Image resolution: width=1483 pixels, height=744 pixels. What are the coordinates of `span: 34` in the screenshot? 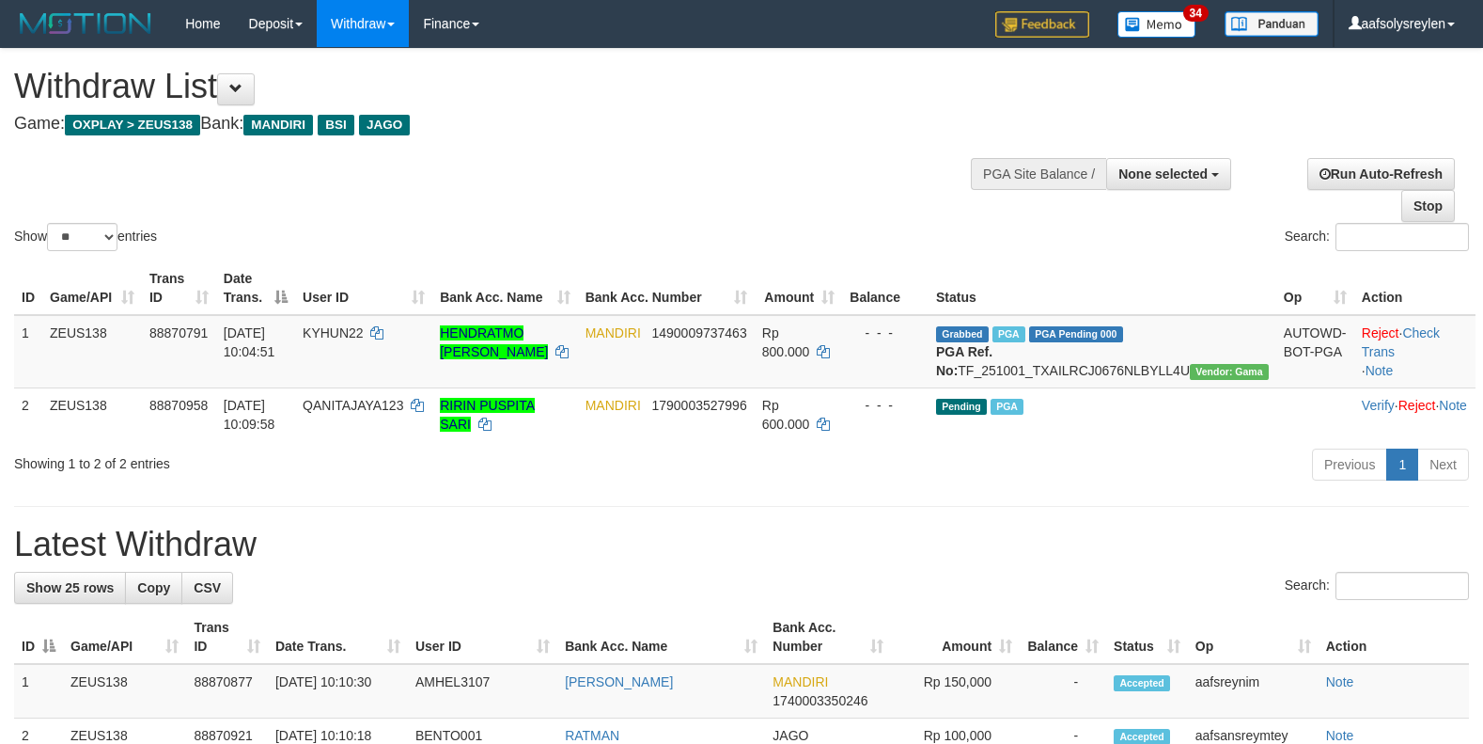 It's located at (1196, 13).